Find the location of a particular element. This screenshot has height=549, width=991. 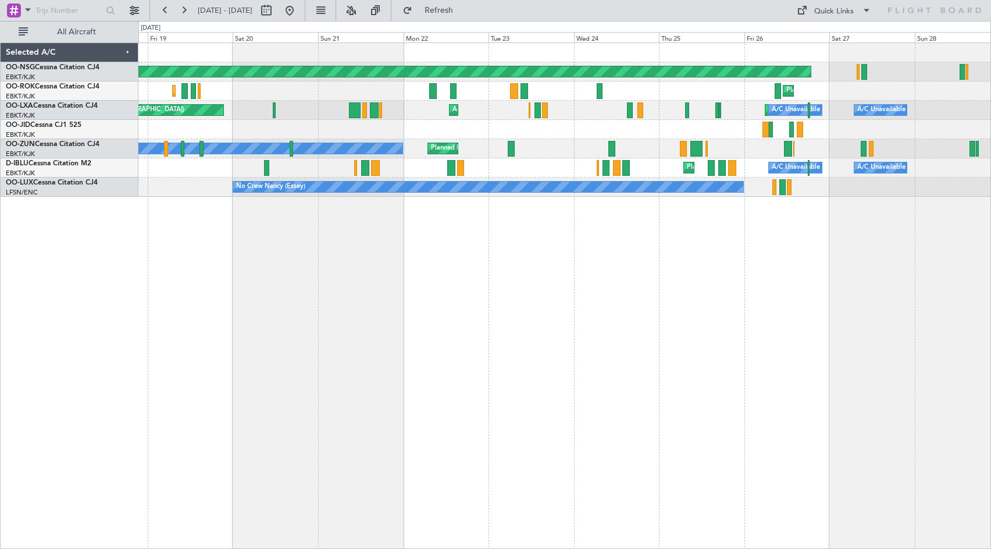

div: Wed 24 is located at coordinates (617, 37).